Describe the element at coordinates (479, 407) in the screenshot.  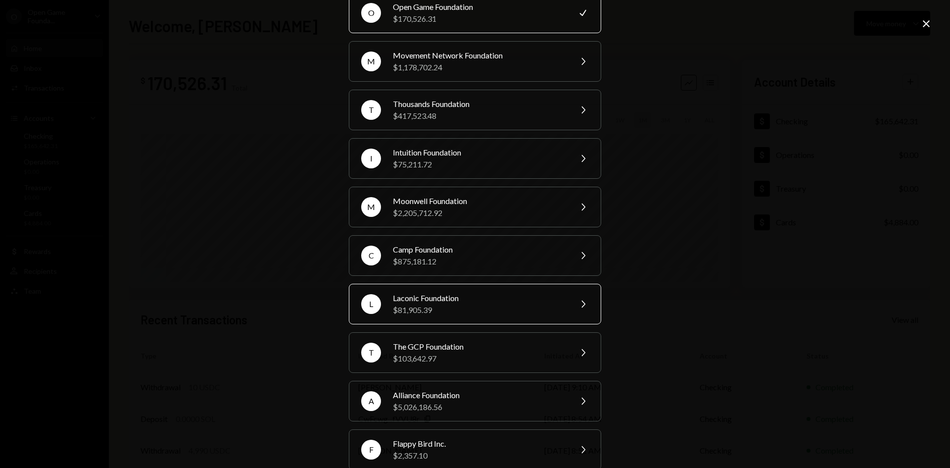
I see `div: $5,026,186.56` at that location.